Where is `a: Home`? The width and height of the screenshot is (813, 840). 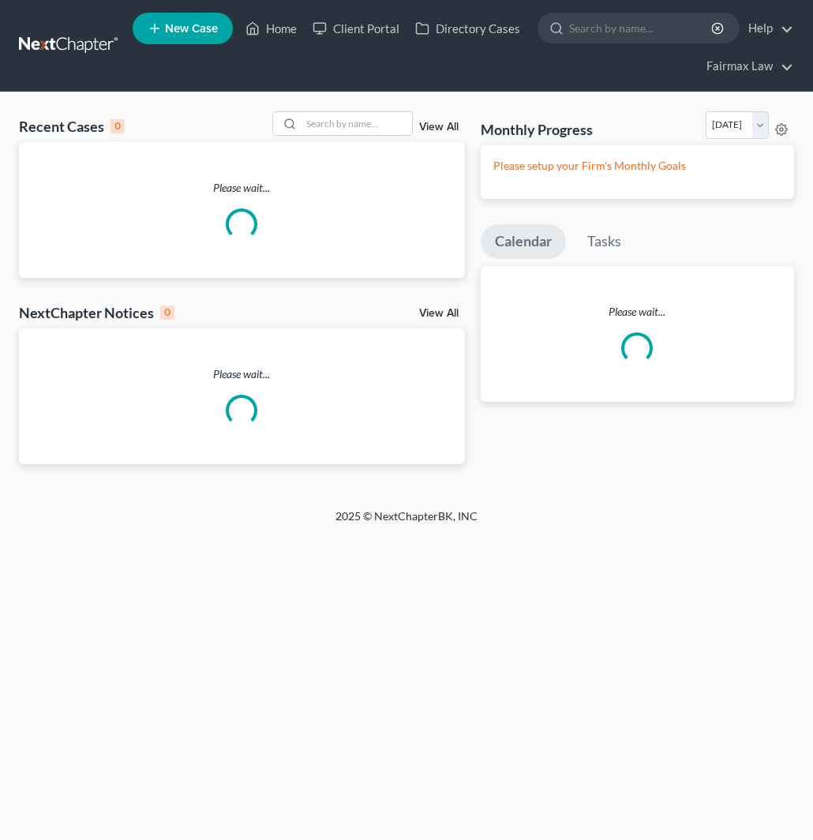 a: Home is located at coordinates (271, 28).